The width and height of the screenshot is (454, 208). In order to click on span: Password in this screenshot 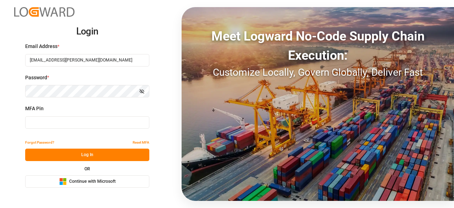, I will do `click(36, 77)`.